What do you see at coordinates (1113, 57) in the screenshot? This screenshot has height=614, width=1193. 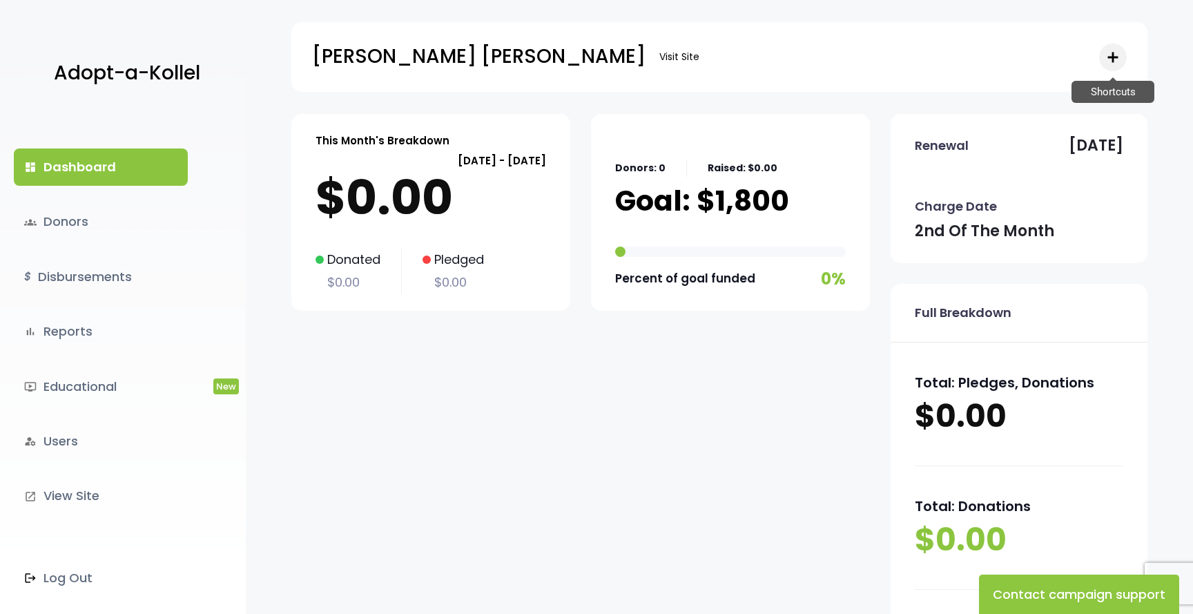 I see `i: add` at bounding box center [1113, 57].